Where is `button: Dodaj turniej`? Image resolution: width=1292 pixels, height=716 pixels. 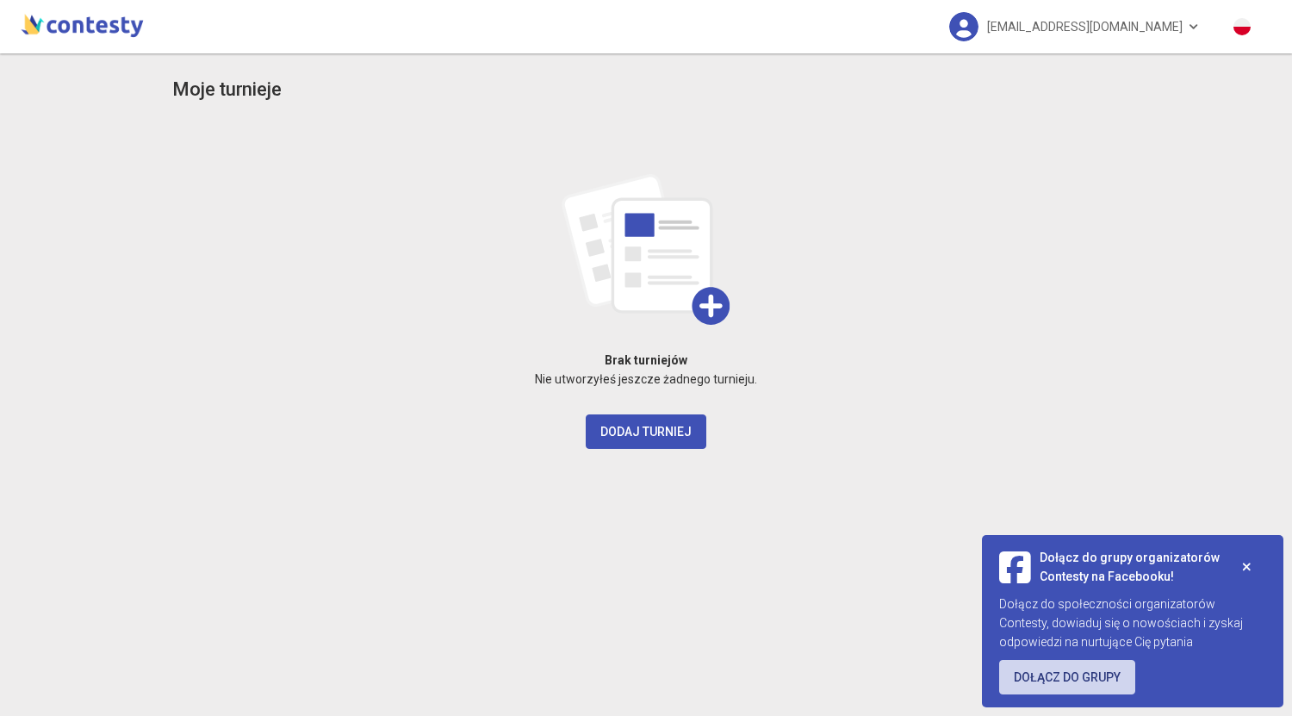 button: Dodaj turniej is located at coordinates (646, 431).